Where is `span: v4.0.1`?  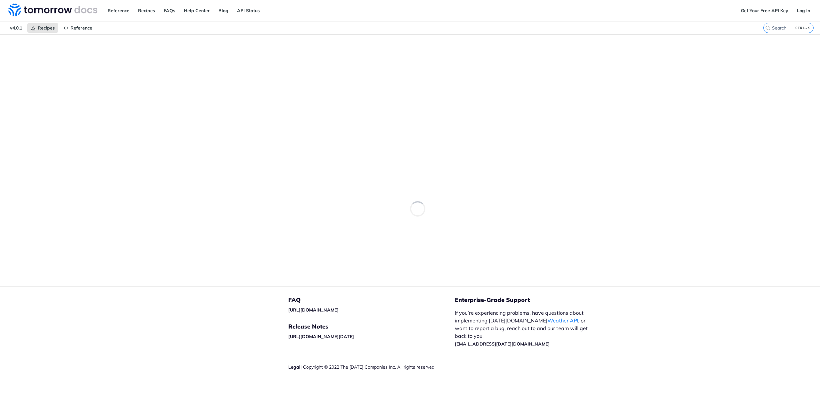 span: v4.0.1 is located at coordinates (16, 28).